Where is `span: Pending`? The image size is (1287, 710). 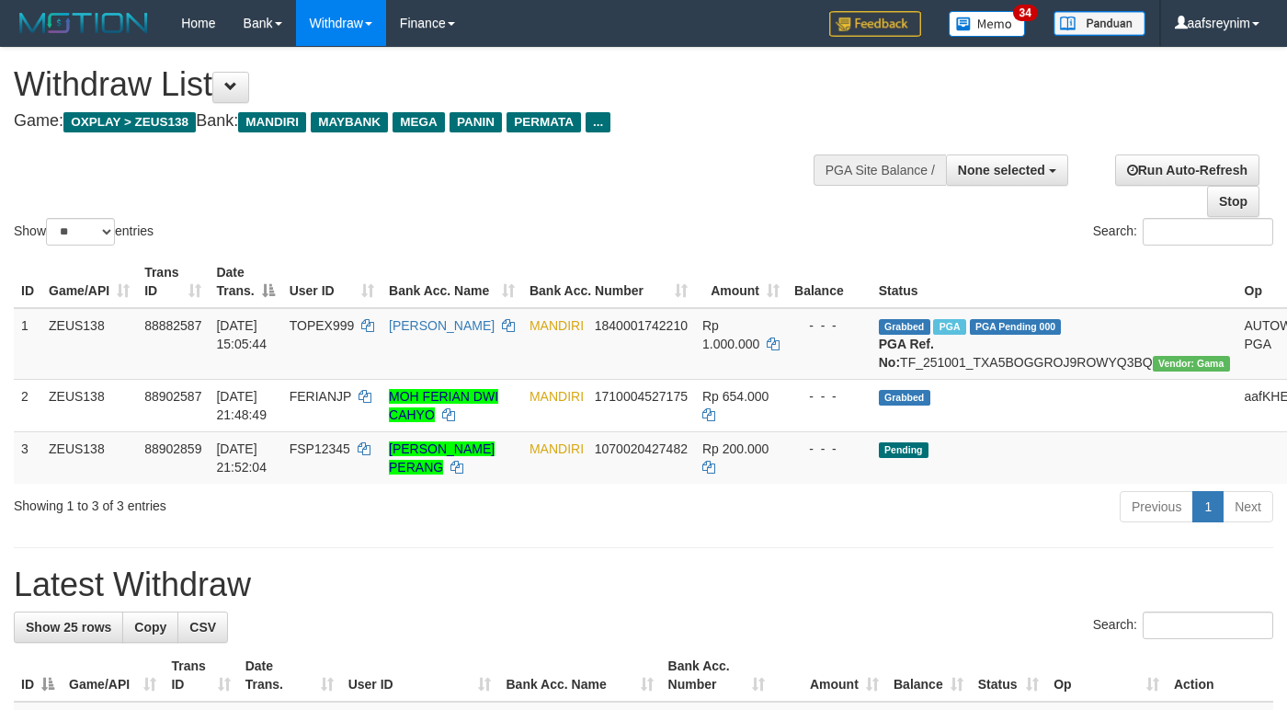
span: Pending is located at coordinates (904, 450).